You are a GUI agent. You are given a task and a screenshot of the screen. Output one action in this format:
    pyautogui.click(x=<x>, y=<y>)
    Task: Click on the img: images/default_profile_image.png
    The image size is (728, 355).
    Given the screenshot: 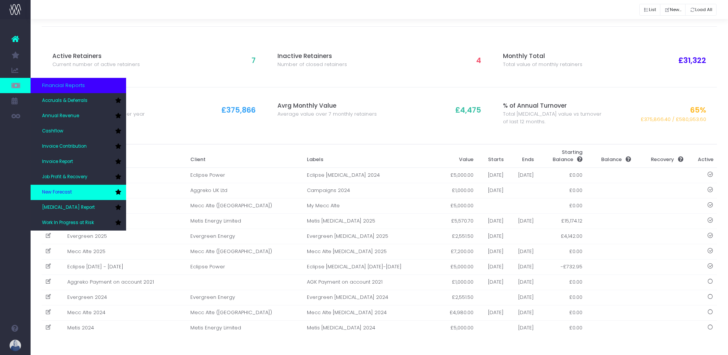 What is the action you would take?
    pyautogui.click(x=15, y=346)
    